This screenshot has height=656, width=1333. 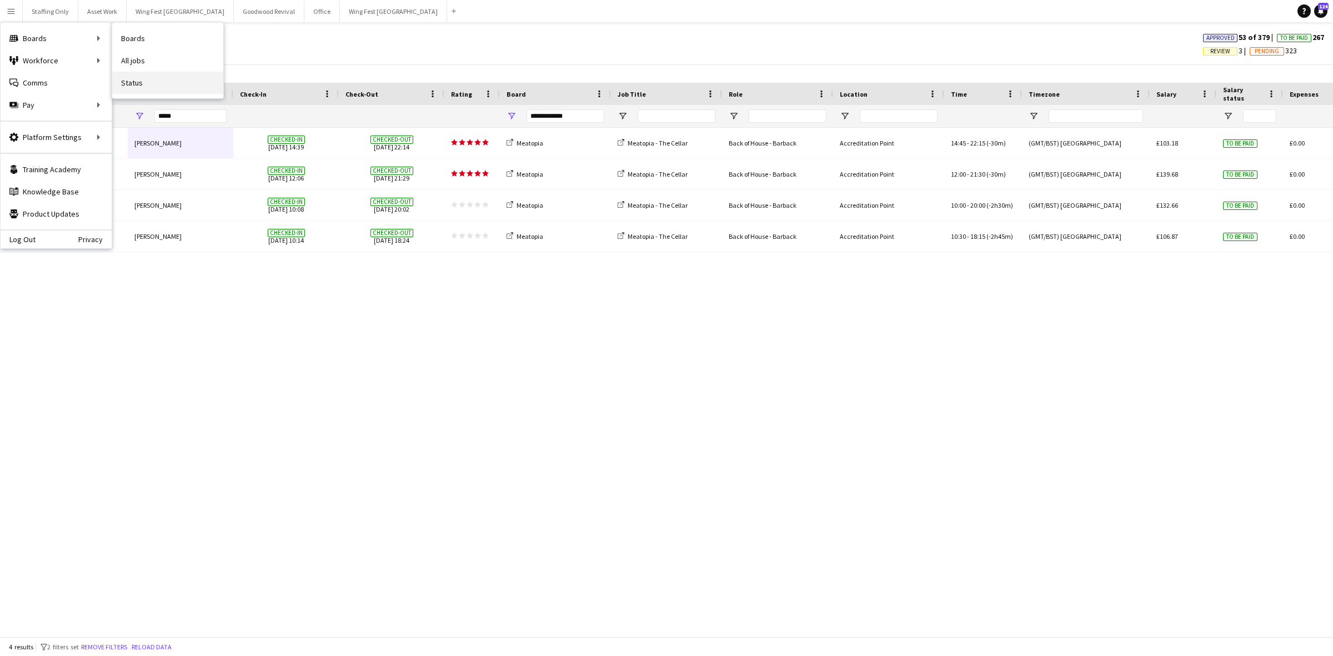 I want to click on span: Expenses, so click(x=1304, y=94).